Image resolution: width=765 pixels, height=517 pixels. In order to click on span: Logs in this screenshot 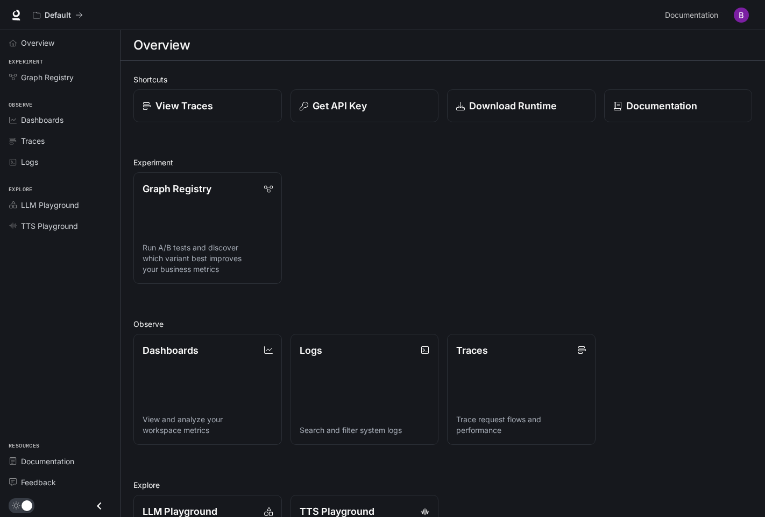, I will do `click(30, 161)`.